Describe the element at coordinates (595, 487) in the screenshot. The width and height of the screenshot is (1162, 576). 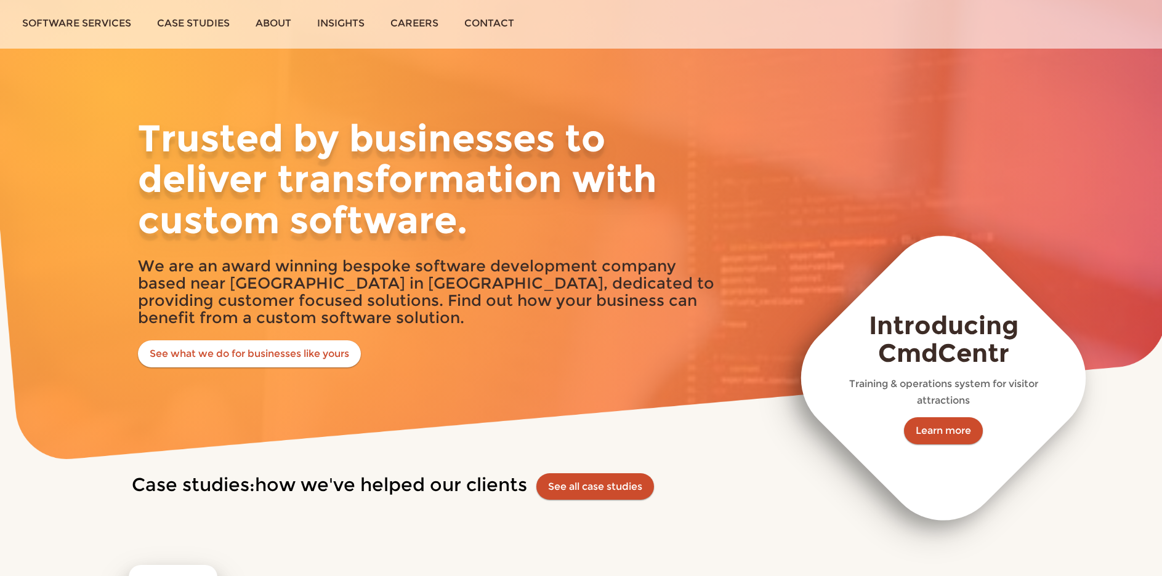
I see `button: See all case studies` at that location.